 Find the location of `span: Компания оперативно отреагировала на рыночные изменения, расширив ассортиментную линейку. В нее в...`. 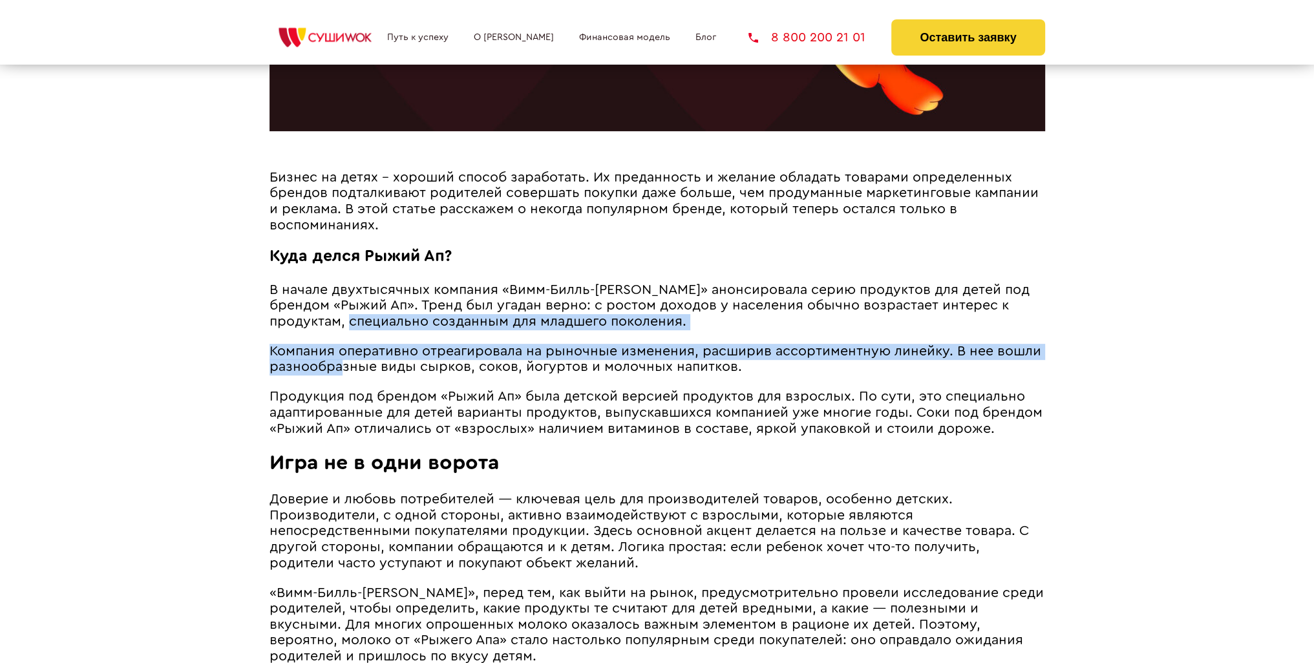

span: Компания оперативно отреагировала на рыночные изменения, расширив ассортиментную линейку. В нее в... is located at coordinates (655, 359).